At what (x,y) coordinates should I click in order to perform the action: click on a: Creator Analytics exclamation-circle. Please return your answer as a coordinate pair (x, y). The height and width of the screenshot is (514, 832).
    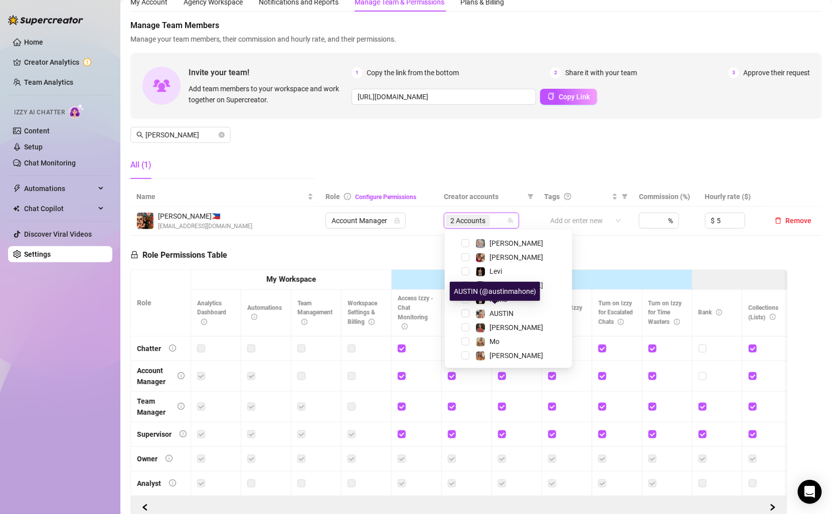
    Looking at the image, I should click on (64, 62).